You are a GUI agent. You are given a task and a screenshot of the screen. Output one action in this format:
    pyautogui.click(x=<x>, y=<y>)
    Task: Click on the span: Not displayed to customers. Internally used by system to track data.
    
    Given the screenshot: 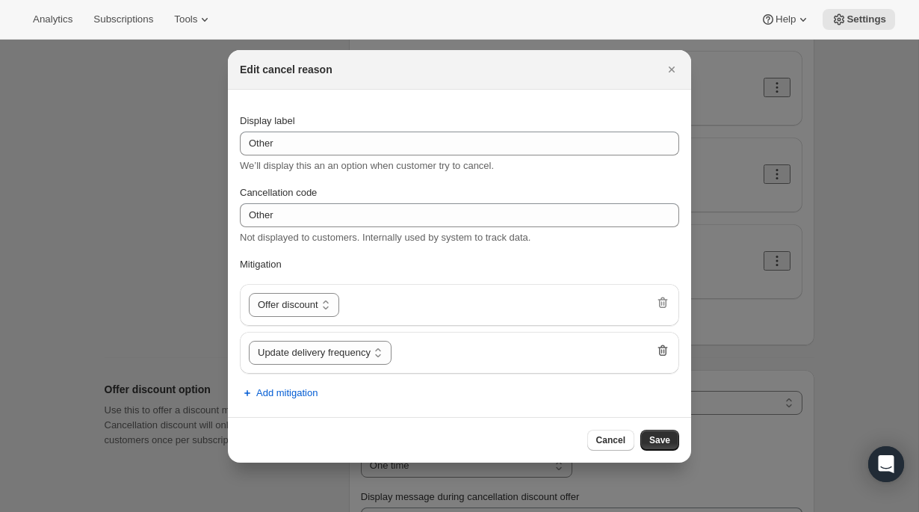 What is the action you would take?
    pyautogui.click(x=385, y=237)
    